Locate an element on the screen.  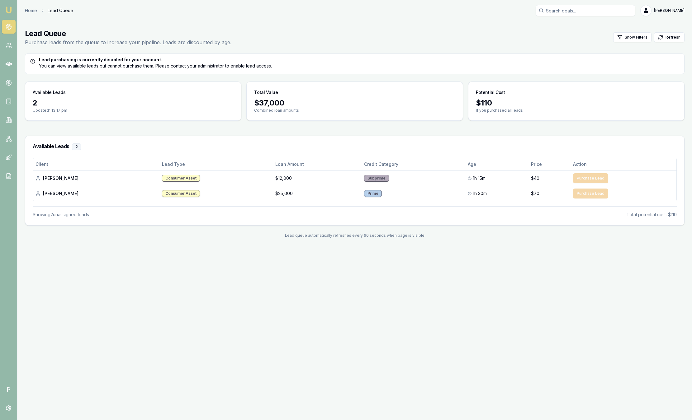
p: Combined loan amounts is located at coordinates (354, 111).